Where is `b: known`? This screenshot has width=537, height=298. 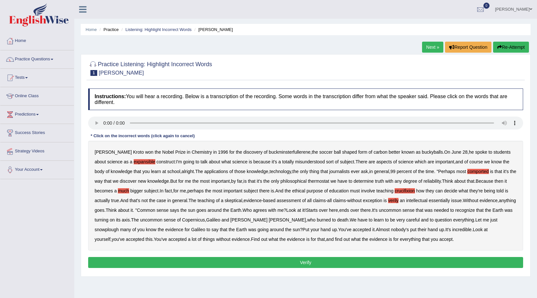
b: known is located at coordinates (408, 152).